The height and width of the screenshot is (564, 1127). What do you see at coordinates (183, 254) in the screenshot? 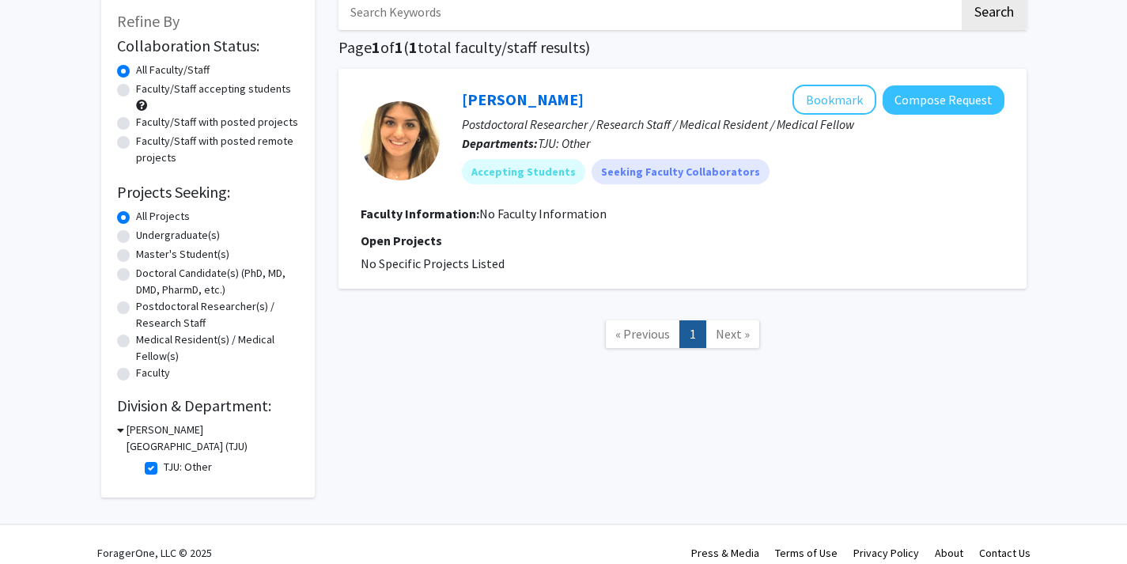
I see `label: Master's Student(s)` at bounding box center [183, 254].